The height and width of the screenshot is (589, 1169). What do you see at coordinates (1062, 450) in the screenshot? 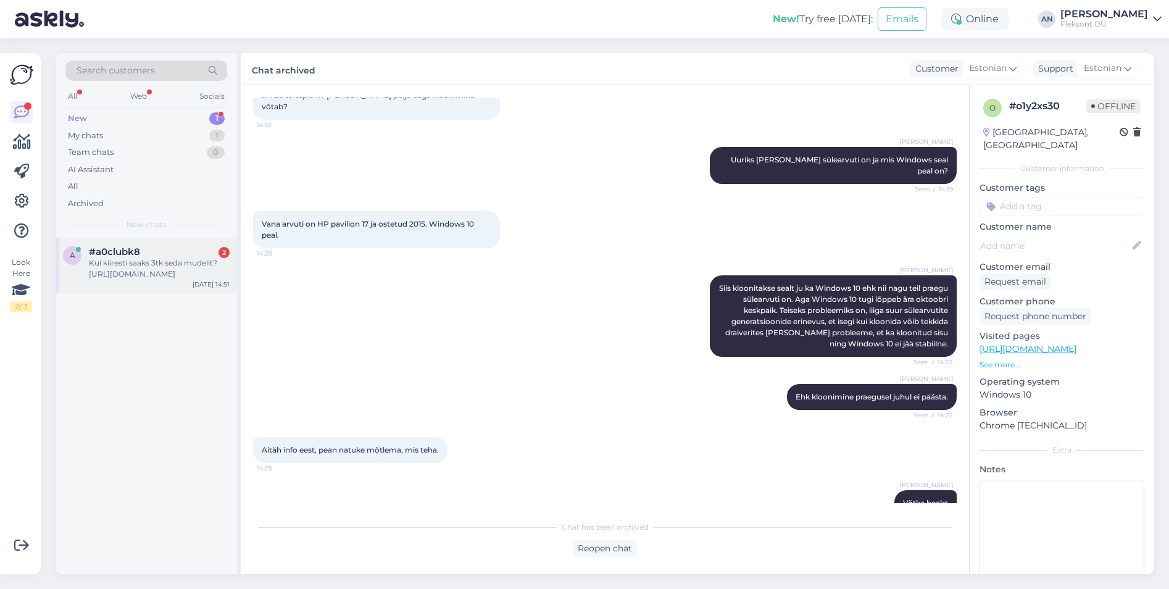
I see `div: Extra` at bounding box center [1062, 450].